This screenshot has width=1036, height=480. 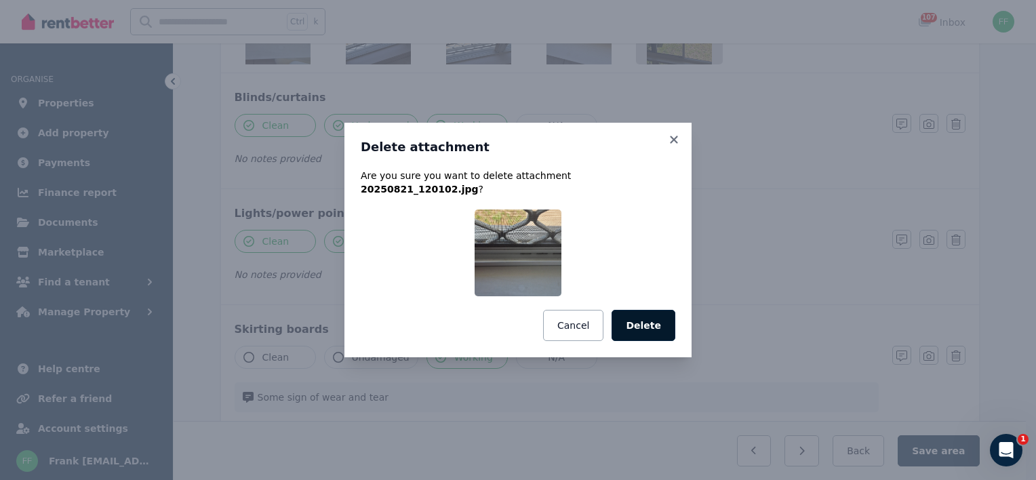 What do you see at coordinates (573, 326) in the screenshot?
I see `button: Cancel` at bounding box center [573, 326].